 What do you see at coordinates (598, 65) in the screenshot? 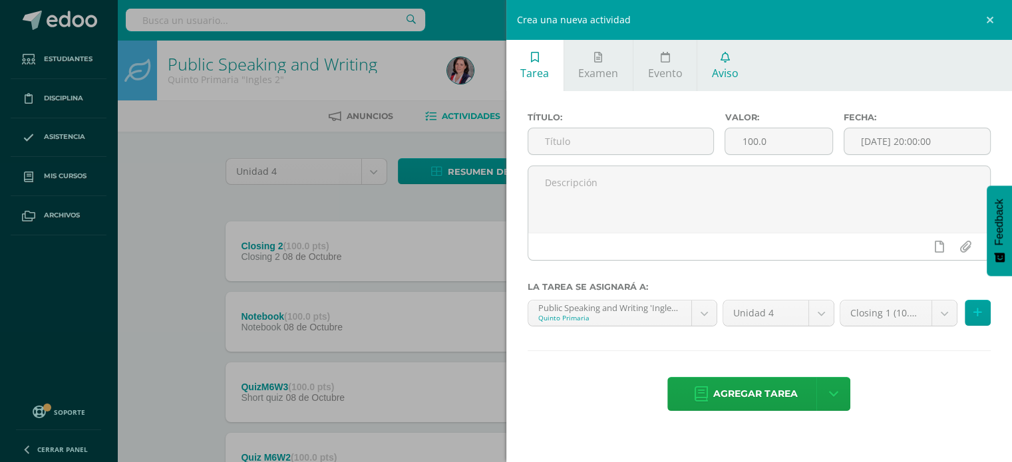
I see `a: Examen` at bounding box center [598, 65].